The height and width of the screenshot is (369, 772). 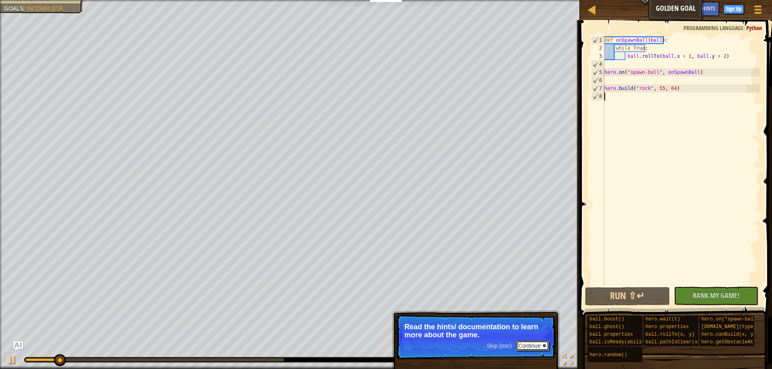 What do you see at coordinates (627, 297) in the screenshot?
I see `button: Run ⇧↵` at bounding box center [627, 297].